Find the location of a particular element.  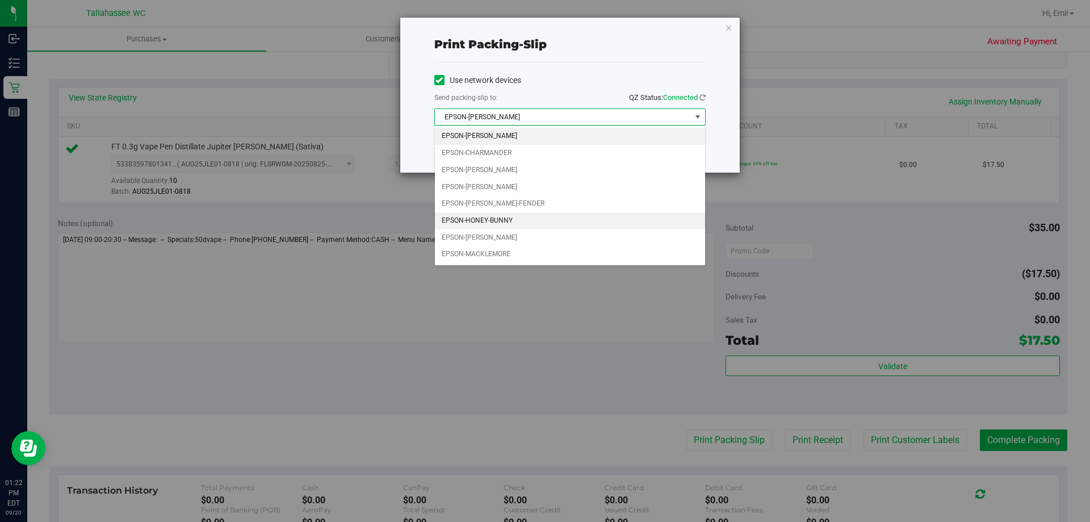

label: Send packing-slip to: is located at coordinates (466, 98).